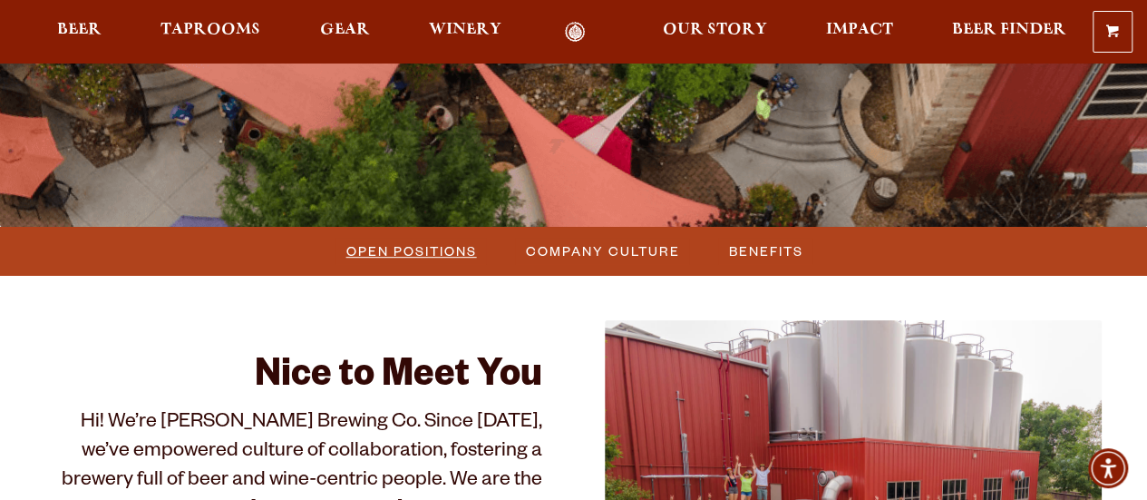  Describe the element at coordinates (602, 250) in the screenshot. I see `a: Company Culture` at that location.